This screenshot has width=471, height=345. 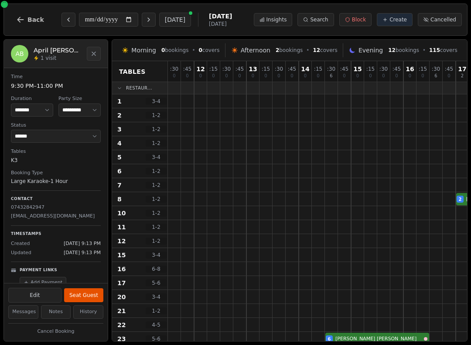 I want to click on span: 4 - 5, so click(x=156, y=325).